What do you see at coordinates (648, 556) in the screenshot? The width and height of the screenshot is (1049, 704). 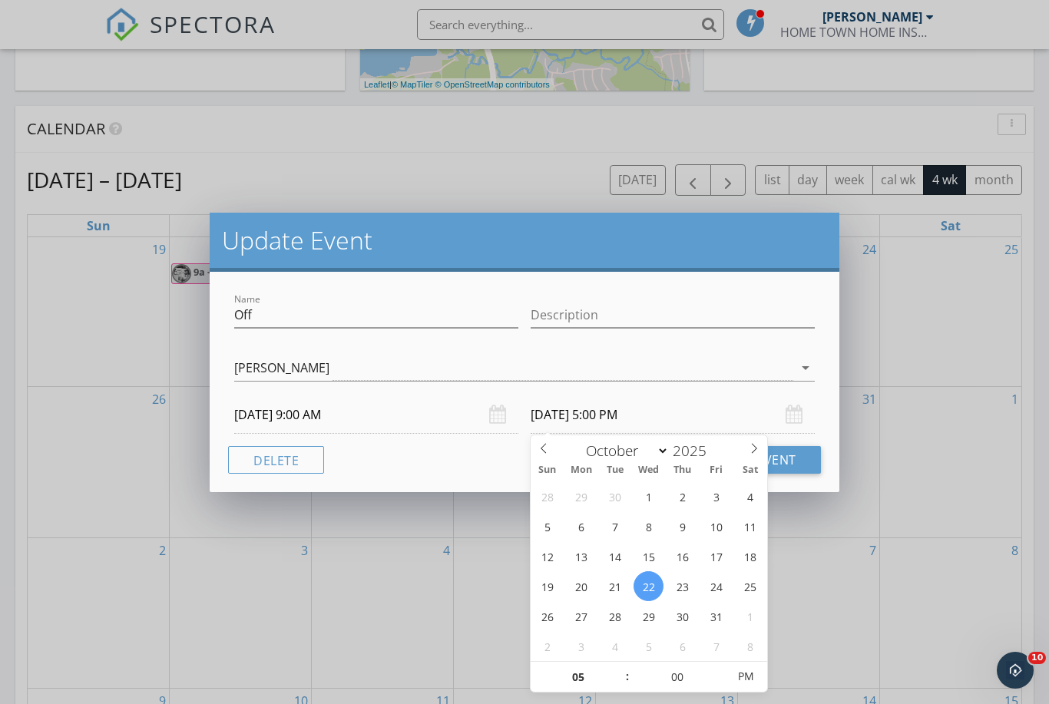 I see `span: October 15, 2025` at bounding box center [648, 556].